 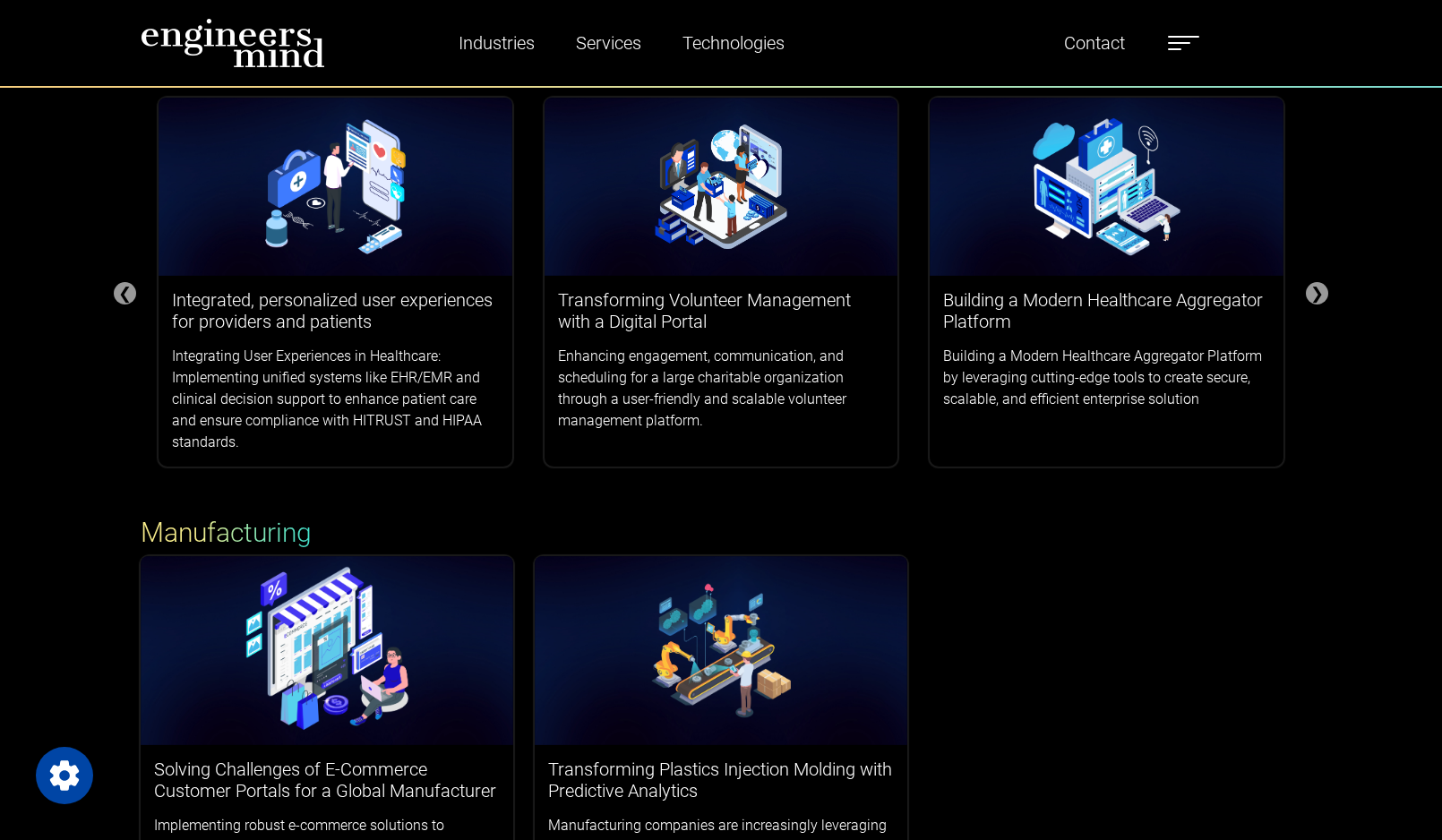 What do you see at coordinates (608, 43) in the screenshot?
I see `a: Services` at bounding box center [608, 43].